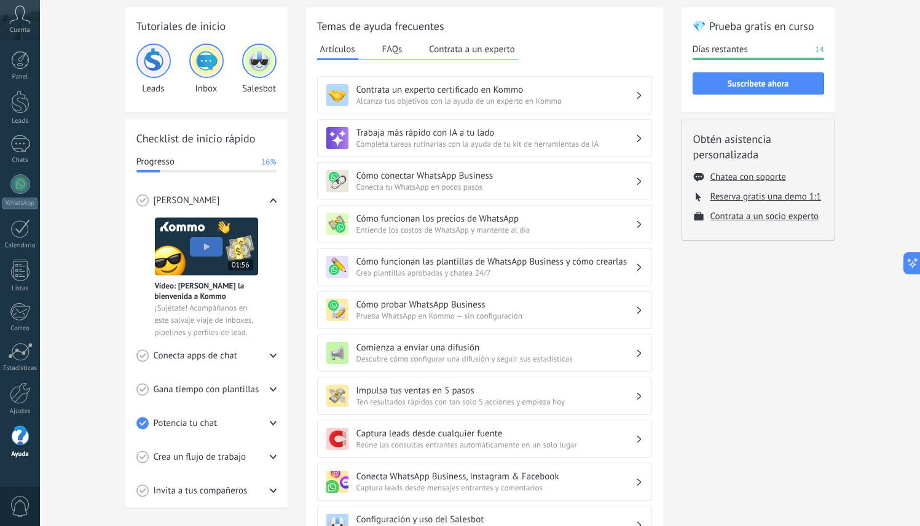 The width and height of the screenshot is (920, 526). What do you see at coordinates (496, 348) in the screenshot?
I see `h3: Comienza a enviar una difusión` at bounding box center [496, 348].